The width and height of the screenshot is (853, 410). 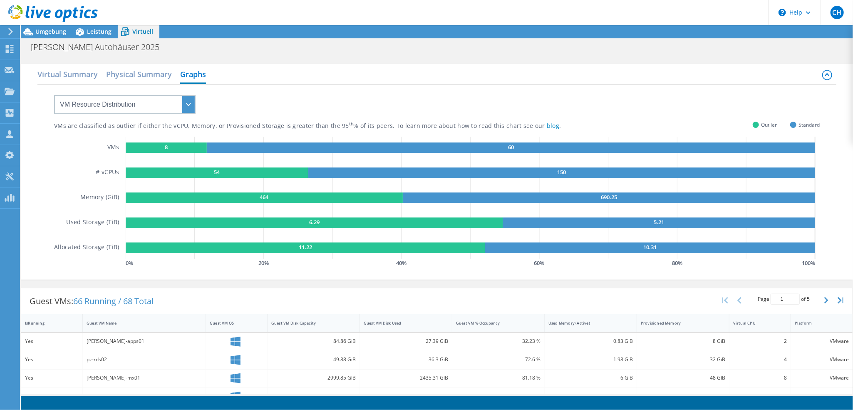 What do you see at coordinates (313, 396) in the screenshot?
I see `div: 39.4 GiB` at bounding box center [313, 396].